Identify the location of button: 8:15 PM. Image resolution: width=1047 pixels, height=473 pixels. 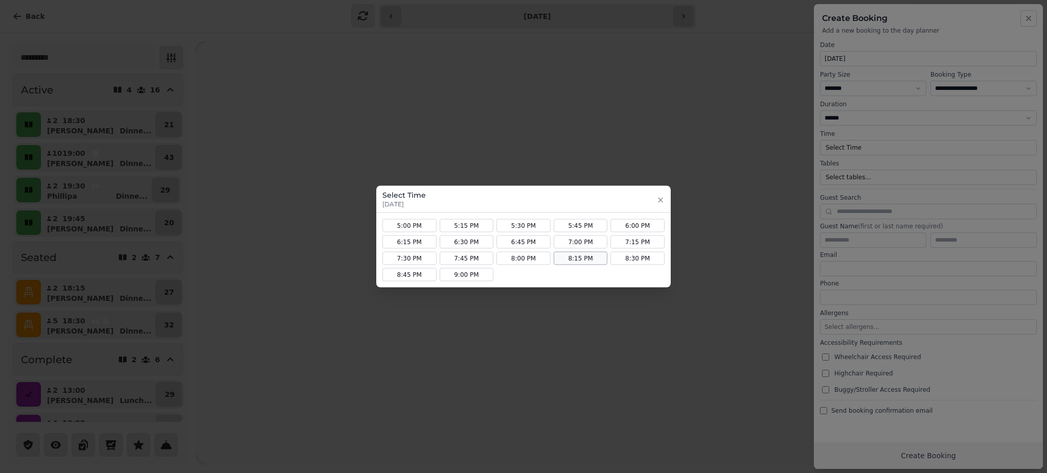
(581, 259).